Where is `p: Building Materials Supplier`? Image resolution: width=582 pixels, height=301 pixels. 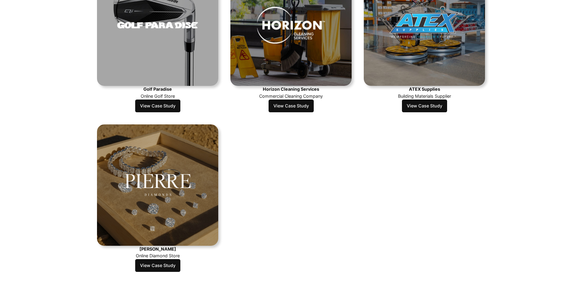
p: Building Materials Supplier is located at coordinates (425, 96).